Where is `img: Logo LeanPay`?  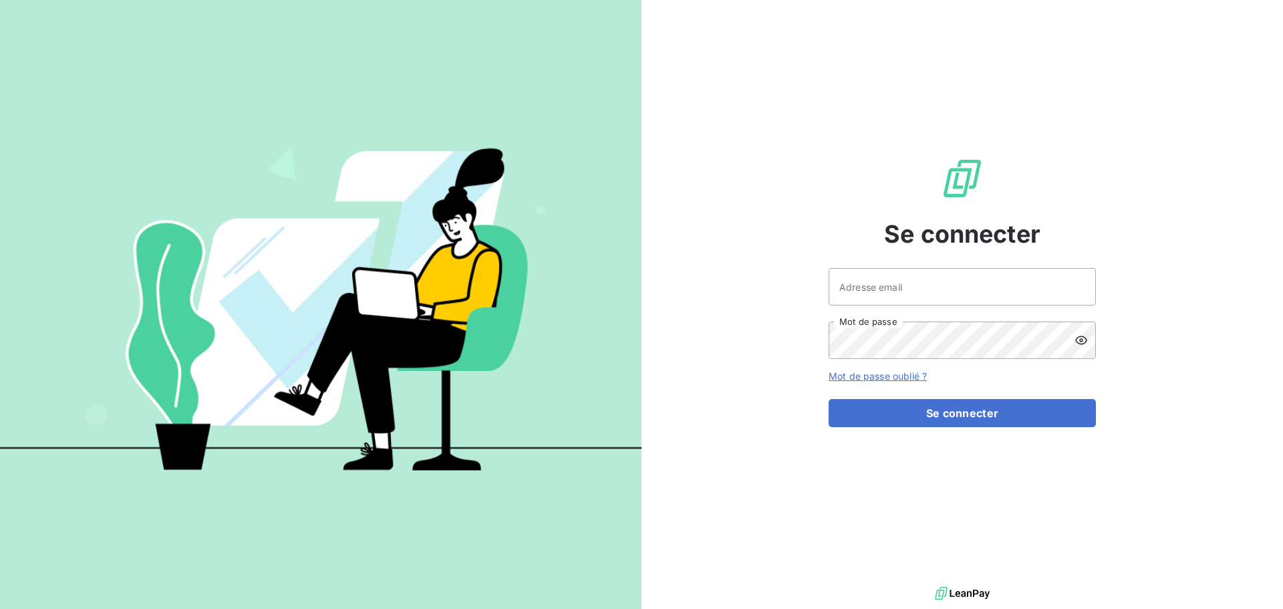
img: Logo LeanPay is located at coordinates (962, 178).